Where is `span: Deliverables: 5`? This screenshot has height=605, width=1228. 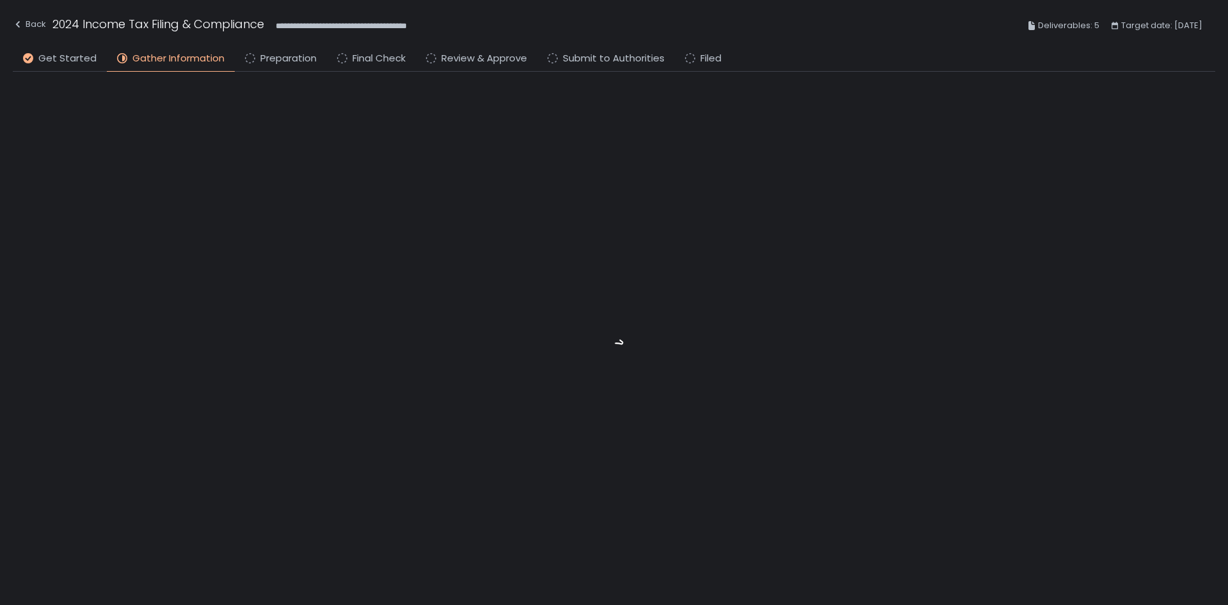
span: Deliverables: 5 is located at coordinates (1069, 26).